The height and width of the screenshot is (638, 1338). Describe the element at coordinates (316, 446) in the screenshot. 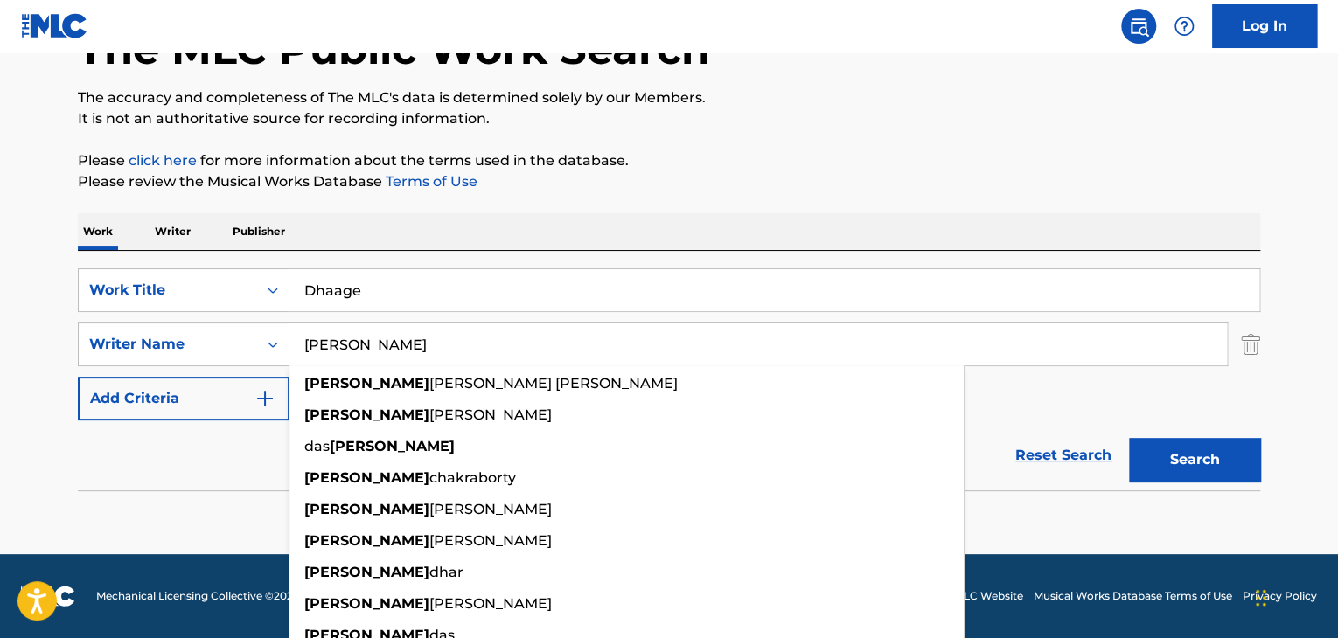

I see `span: das` at that location.